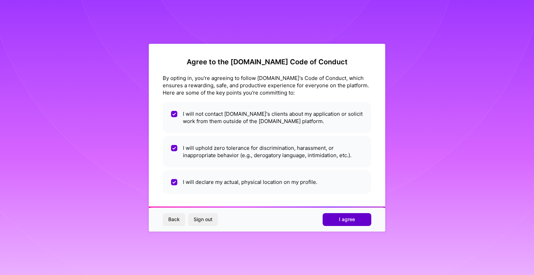 The width and height of the screenshot is (534, 275). I want to click on span: Sign out, so click(203, 219).